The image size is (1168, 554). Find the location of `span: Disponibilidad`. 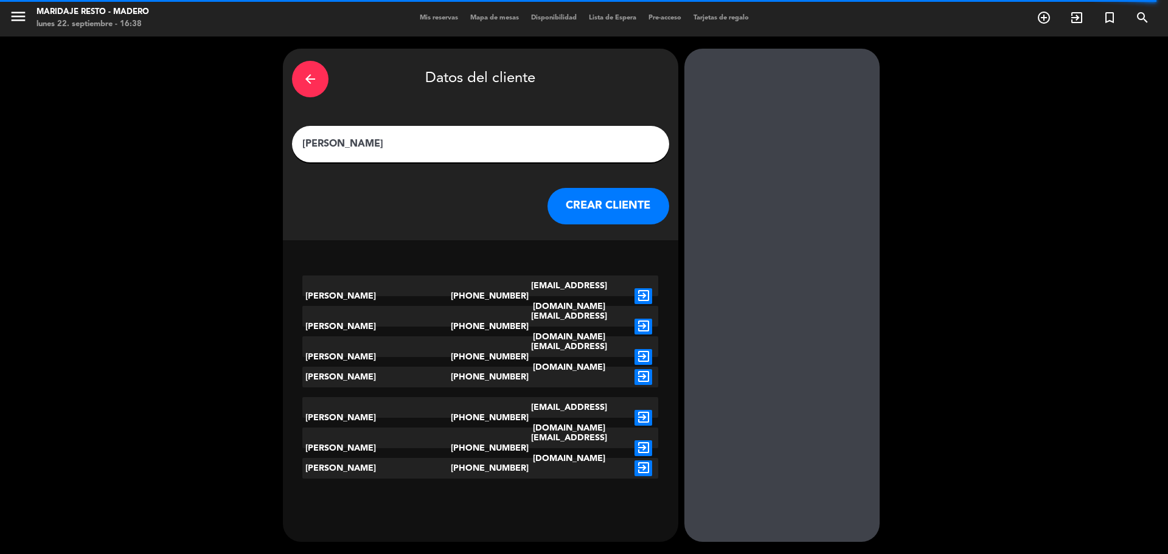

span: Disponibilidad is located at coordinates (553, 18).